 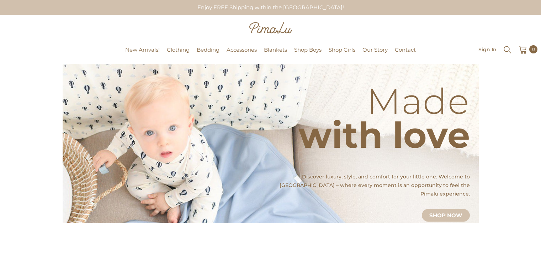 I want to click on span: Bedding, so click(x=208, y=49).